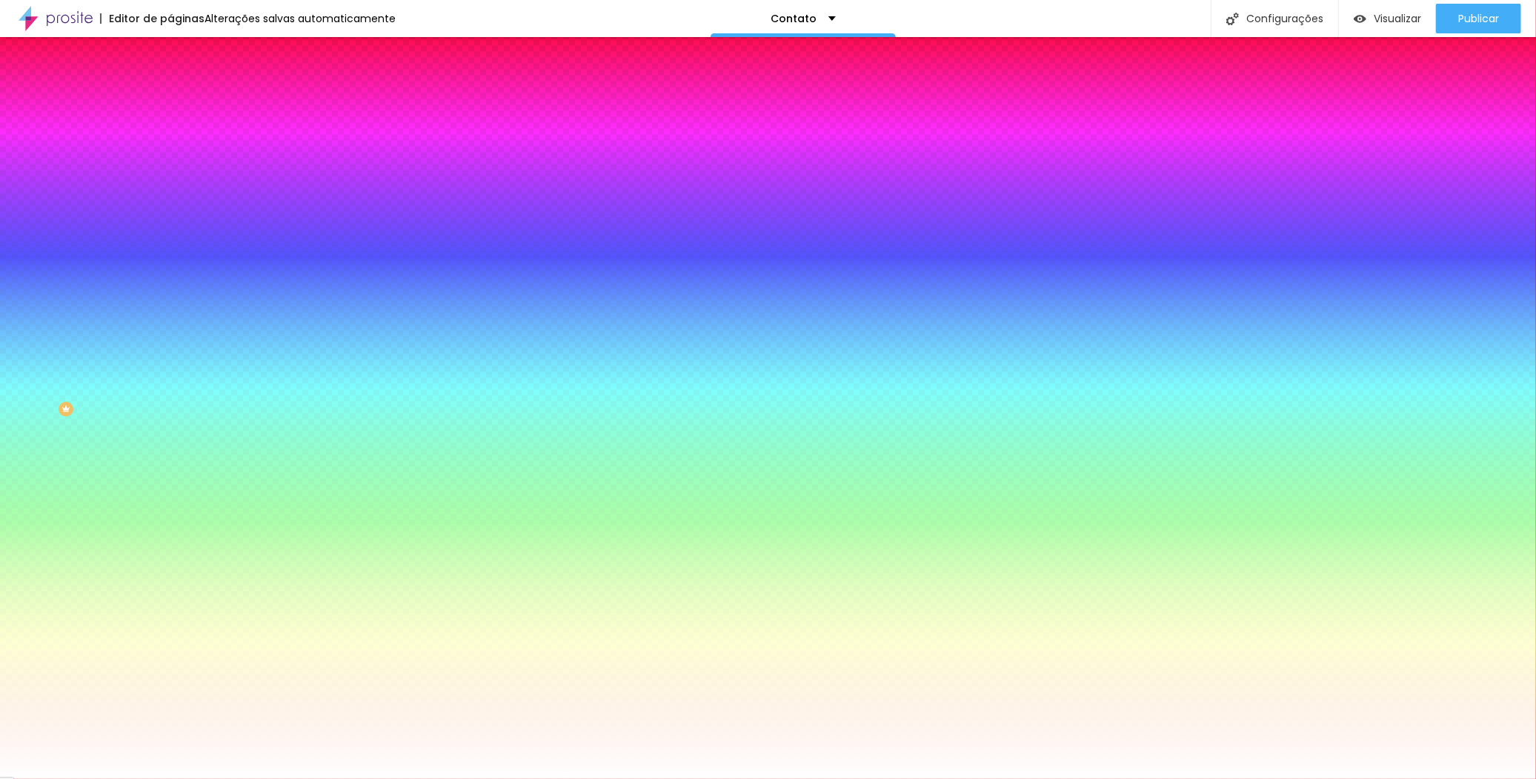 This screenshot has height=779, width=1536. Describe the element at coordinates (1360, 19) in the screenshot. I see `img: view-1.svg` at that location.